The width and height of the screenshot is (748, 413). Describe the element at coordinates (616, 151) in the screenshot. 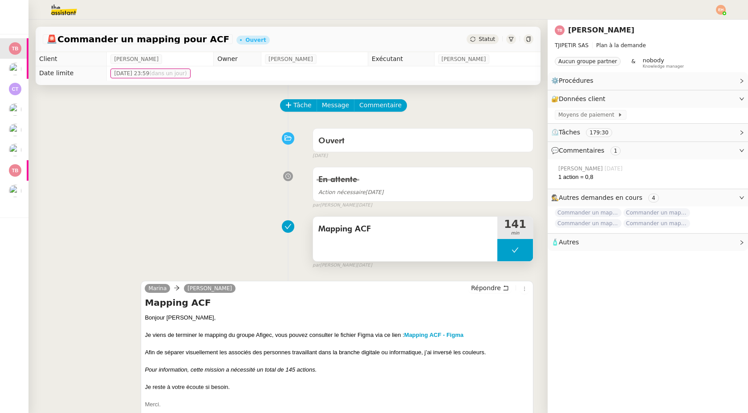

I see `nz-tag: 1` at that location.